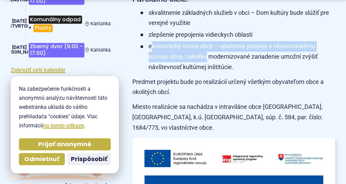 The image size is (346, 184). I want to click on span: Plasty, so click(43, 28).